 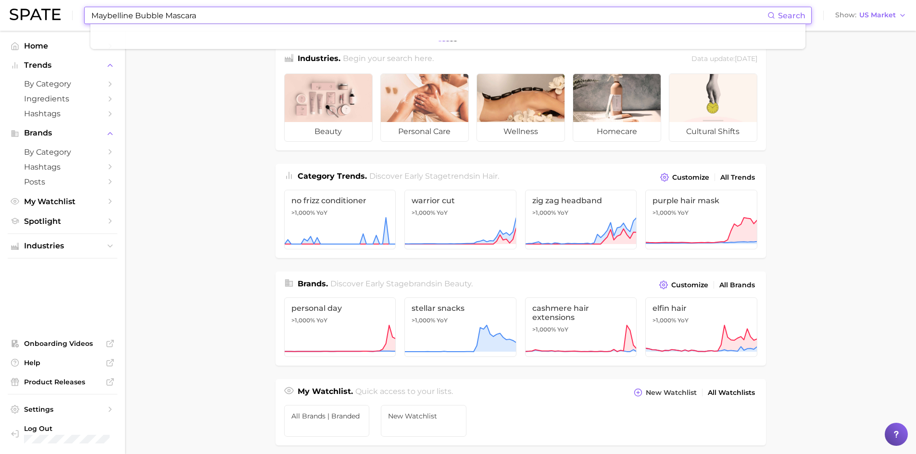 I want to click on button: Trends, so click(x=63, y=65).